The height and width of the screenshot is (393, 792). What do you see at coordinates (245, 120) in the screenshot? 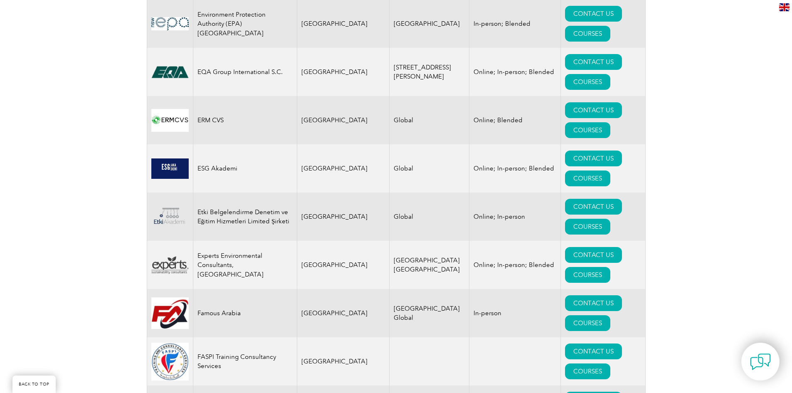
I see `td: ERM CVS` at bounding box center [245, 120].